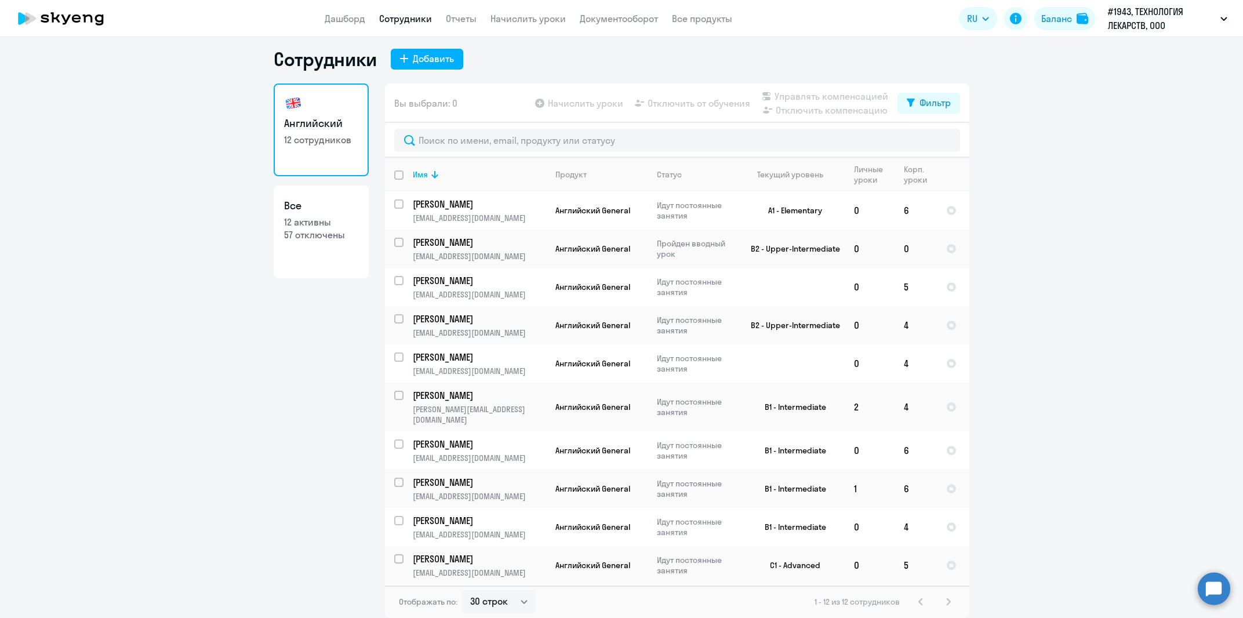 The width and height of the screenshot is (1243, 618). What do you see at coordinates (345, 19) in the screenshot?
I see `a: Дашборд` at bounding box center [345, 19].